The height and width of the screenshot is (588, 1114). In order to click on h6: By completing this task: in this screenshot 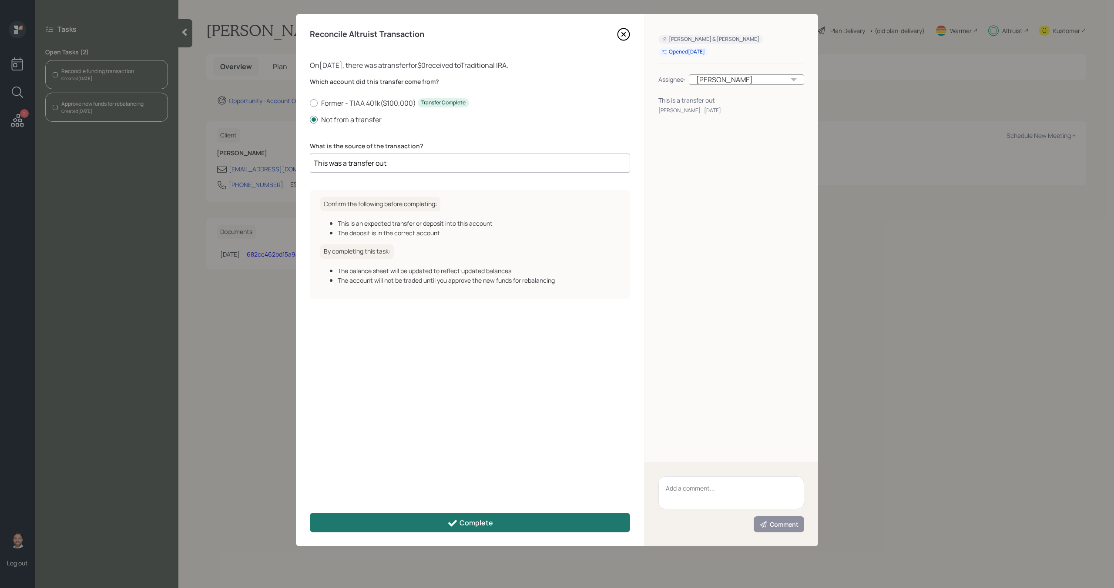, I will do `click(357, 251)`.